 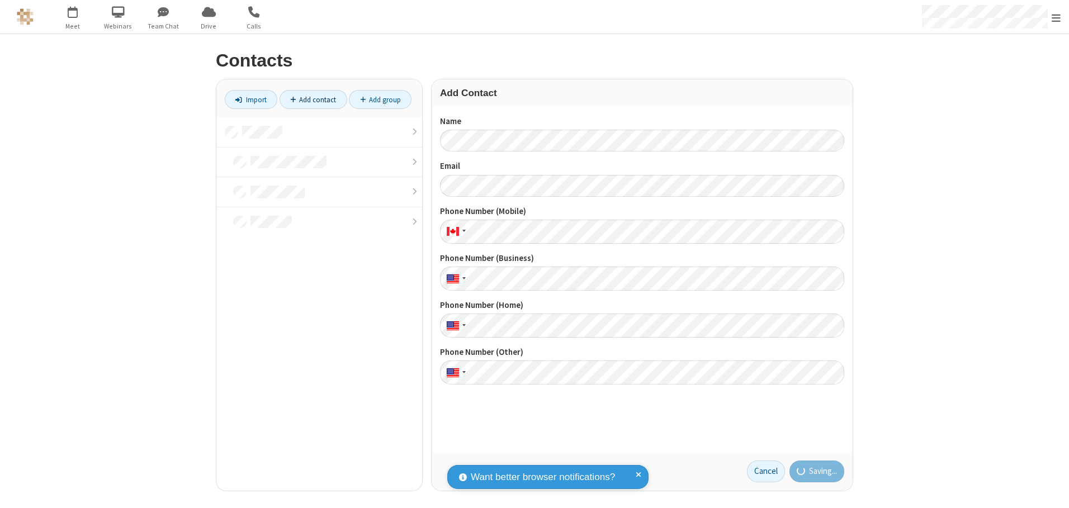 What do you see at coordinates (380, 100) in the screenshot?
I see `a: Add group` at bounding box center [380, 100].